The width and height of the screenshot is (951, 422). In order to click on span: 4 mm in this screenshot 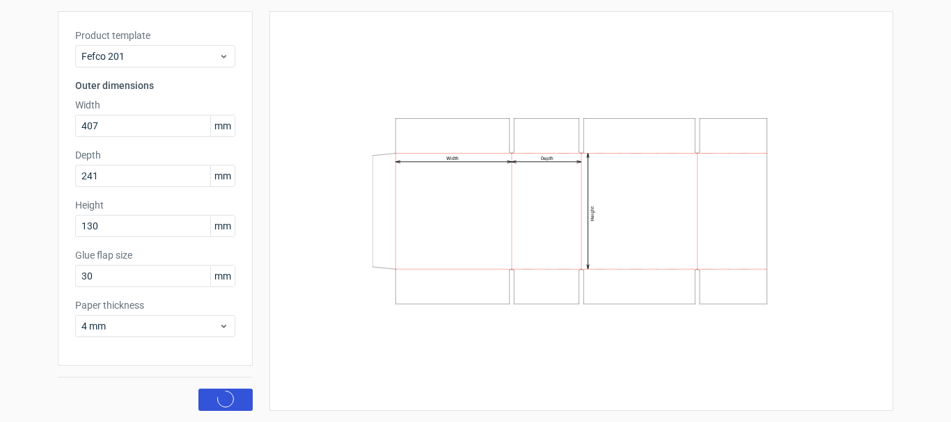, I will do `click(150, 326)`.